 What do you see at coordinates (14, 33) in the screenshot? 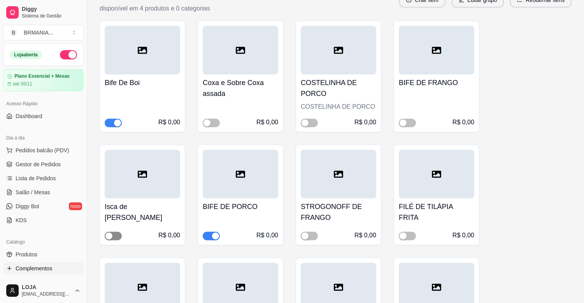
I see `span: B` at bounding box center [14, 33].